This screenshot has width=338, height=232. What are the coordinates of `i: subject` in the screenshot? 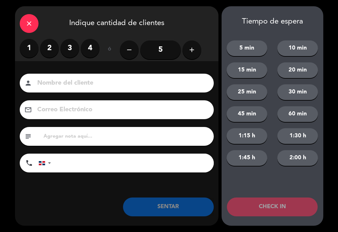 It's located at (28, 136).